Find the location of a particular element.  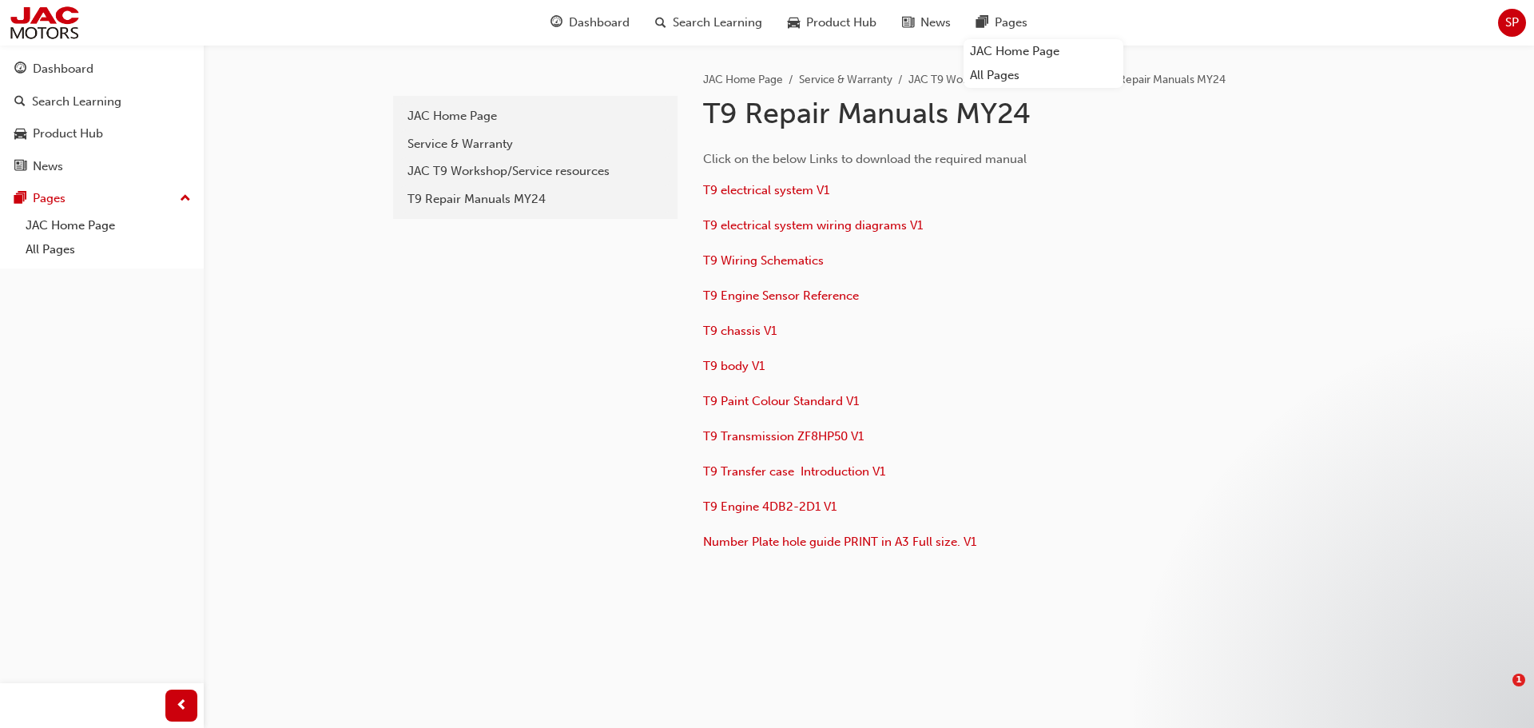

span: prev-icon is located at coordinates (181, 705).